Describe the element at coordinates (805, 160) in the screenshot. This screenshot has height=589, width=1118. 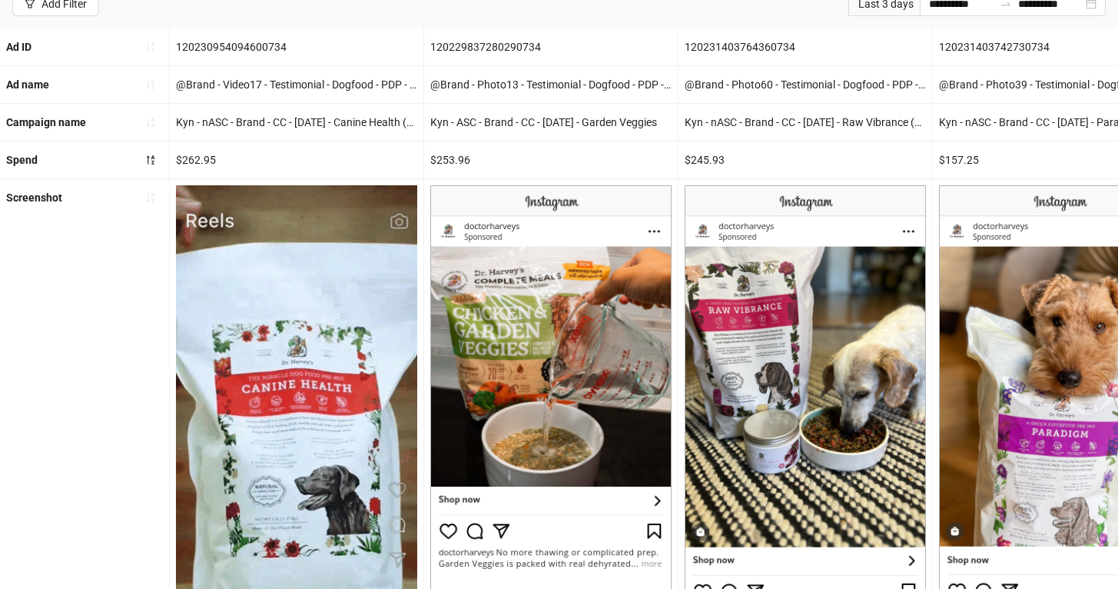
I see `div: $245.93` at that location.